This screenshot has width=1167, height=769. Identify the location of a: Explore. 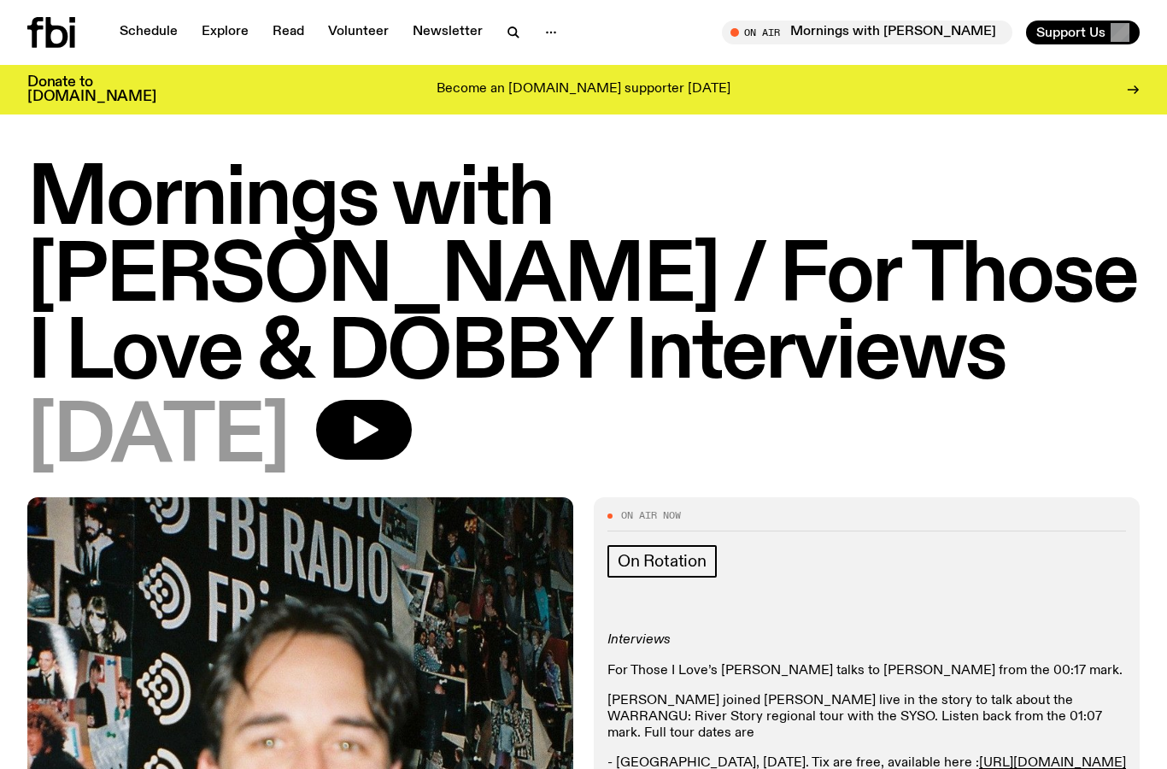
(225, 32).